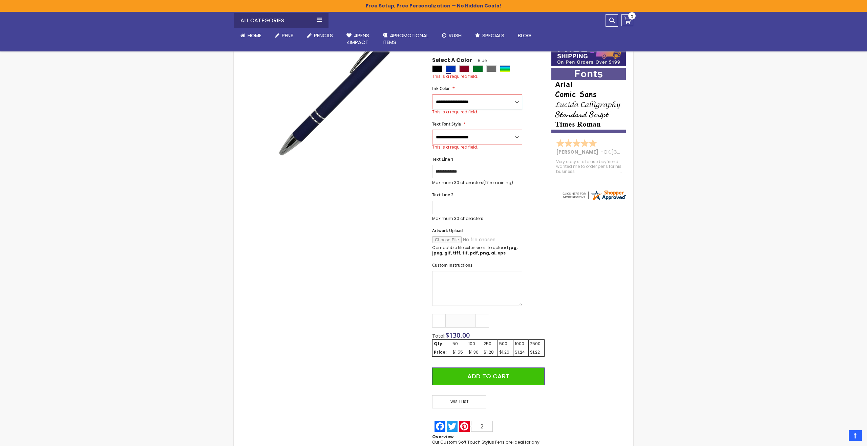 This screenshot has width=867, height=446. What do you see at coordinates (254, 35) in the screenshot?
I see `span: Home` at bounding box center [254, 35].